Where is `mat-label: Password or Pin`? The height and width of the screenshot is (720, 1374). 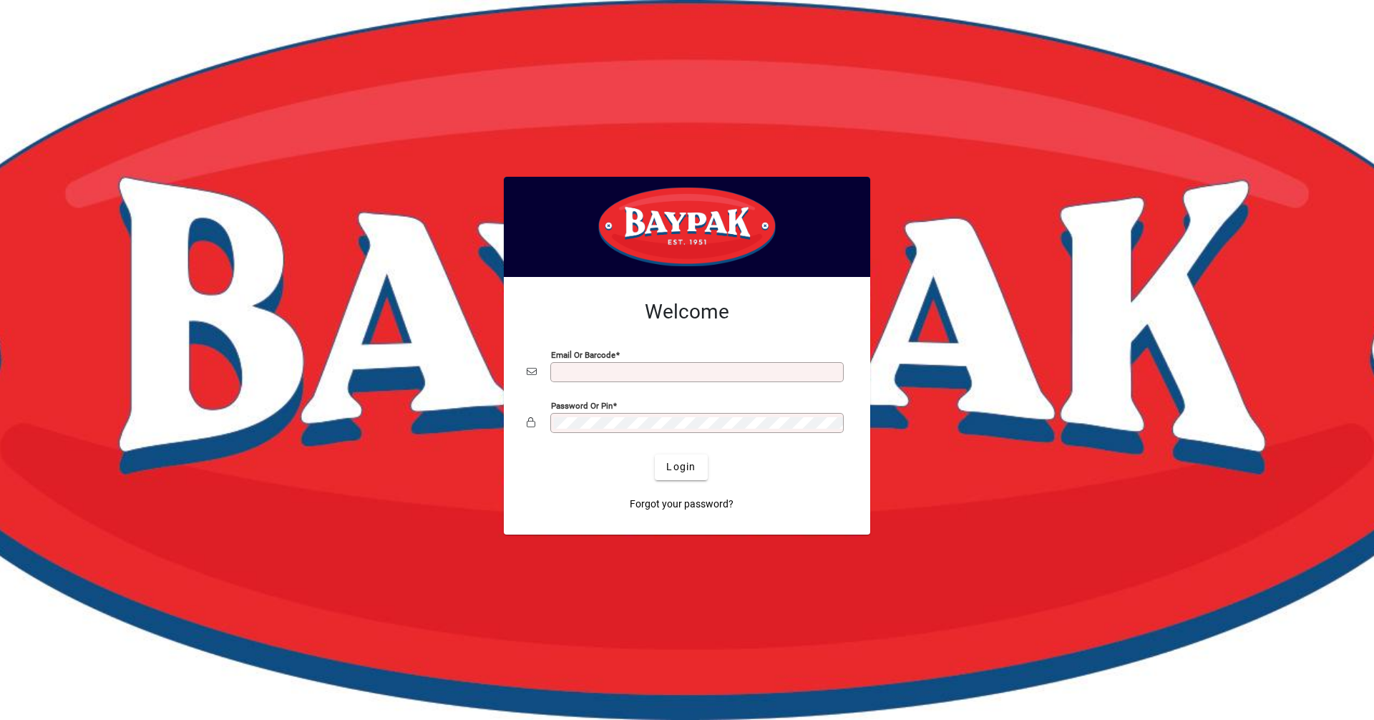 mat-label: Password or Pin is located at coordinates (582, 405).